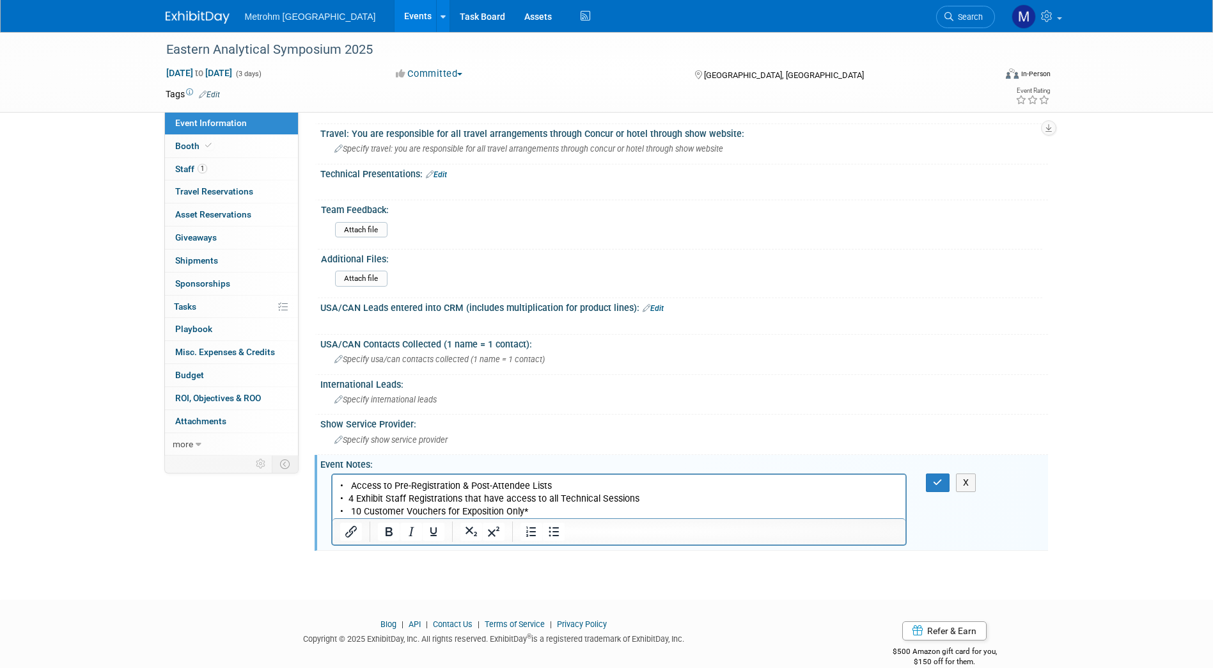  I want to click on td: Tags, so click(193, 94).